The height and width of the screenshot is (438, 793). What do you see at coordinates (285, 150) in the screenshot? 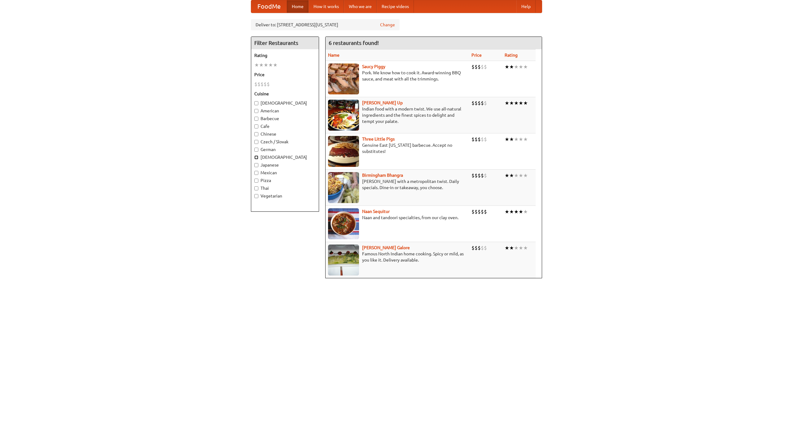
I see `label: German` at bounding box center [285, 150].